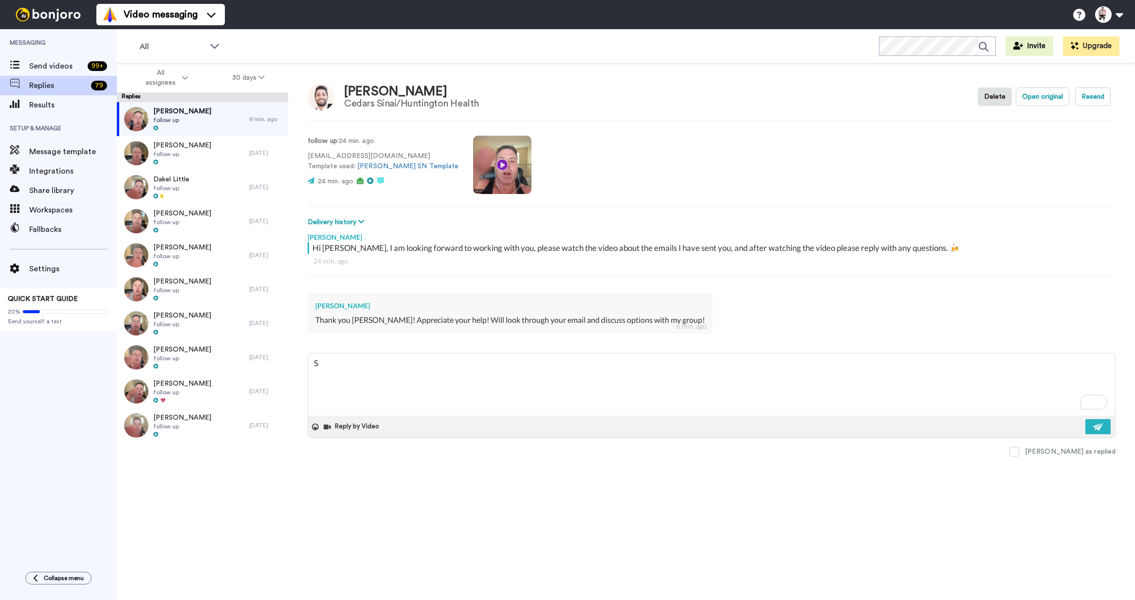  What do you see at coordinates (73, 171) in the screenshot?
I see `span: Integrations` at bounding box center [73, 171].